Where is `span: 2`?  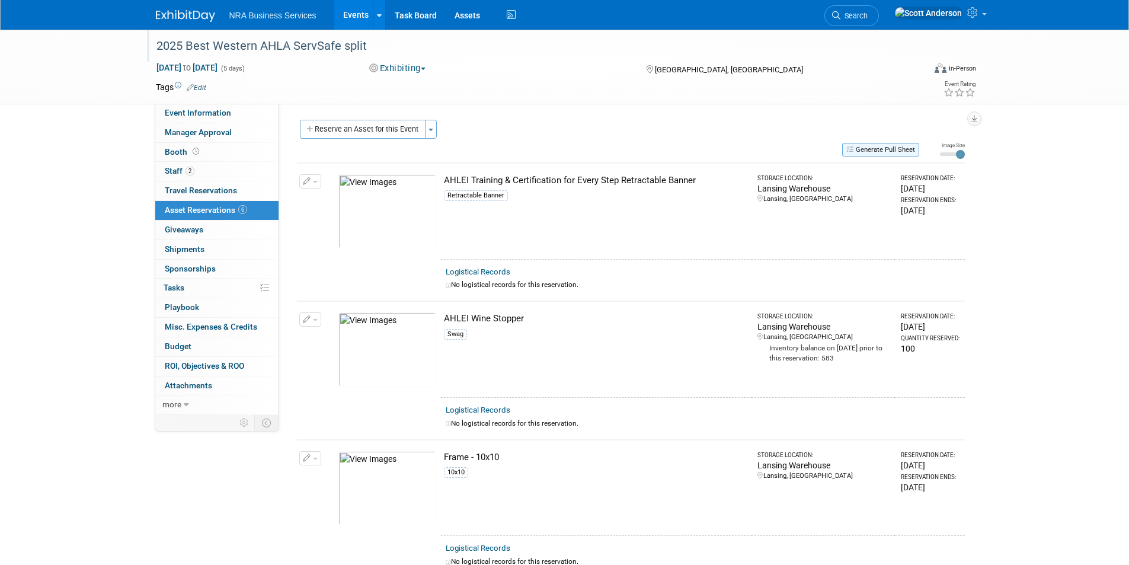
span: 2 is located at coordinates (190, 171).